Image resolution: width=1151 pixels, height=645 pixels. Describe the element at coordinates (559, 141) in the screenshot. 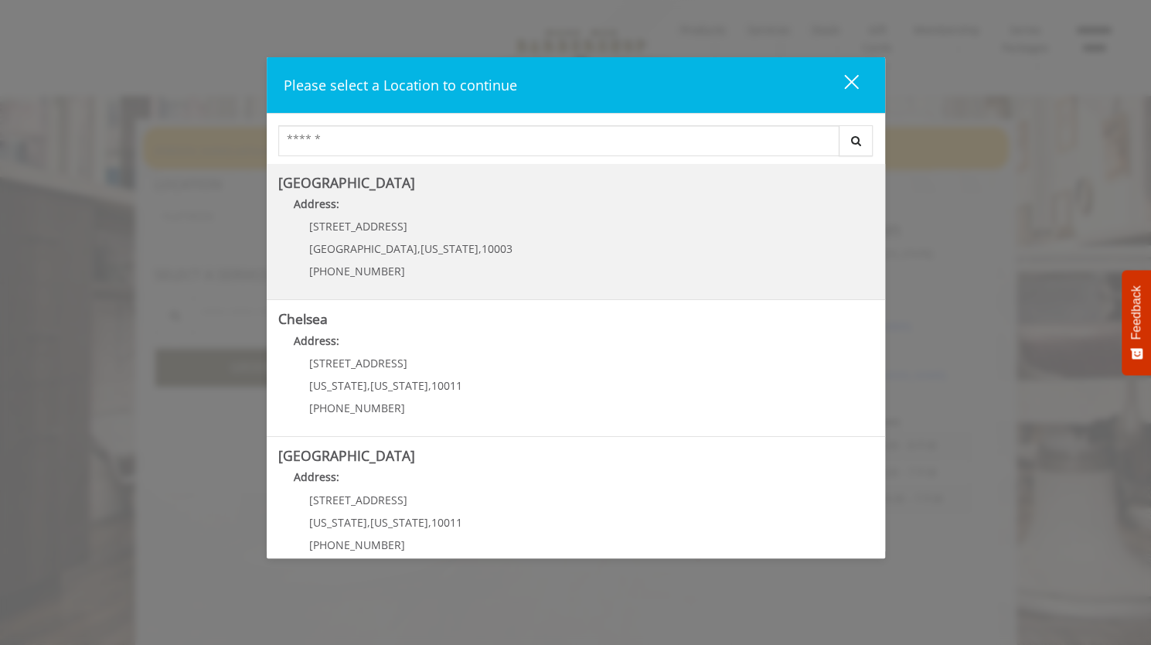

I see `input: Search Center` at that location.